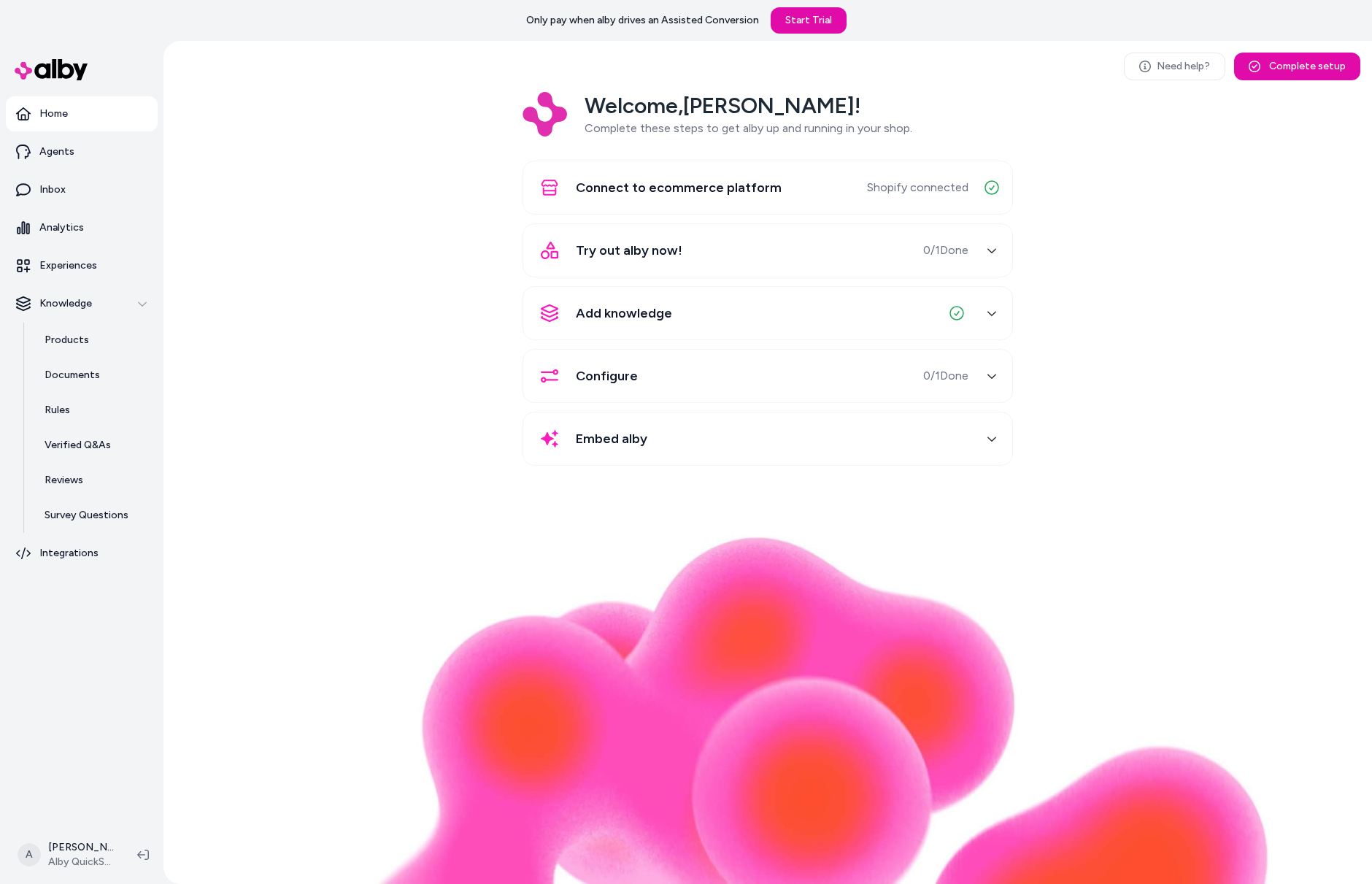  I want to click on p: Experiences, so click(67, 266).